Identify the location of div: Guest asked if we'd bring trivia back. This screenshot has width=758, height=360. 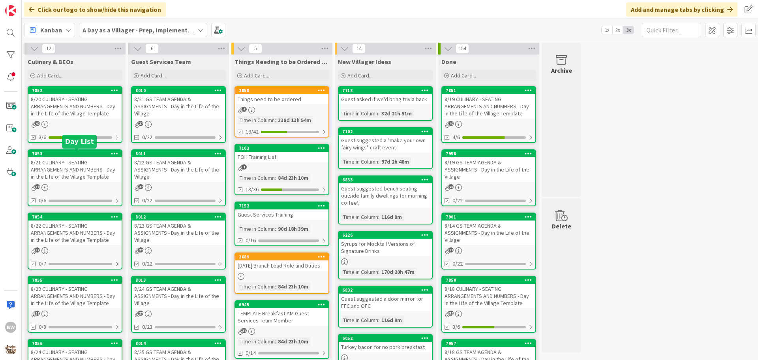
(385, 99).